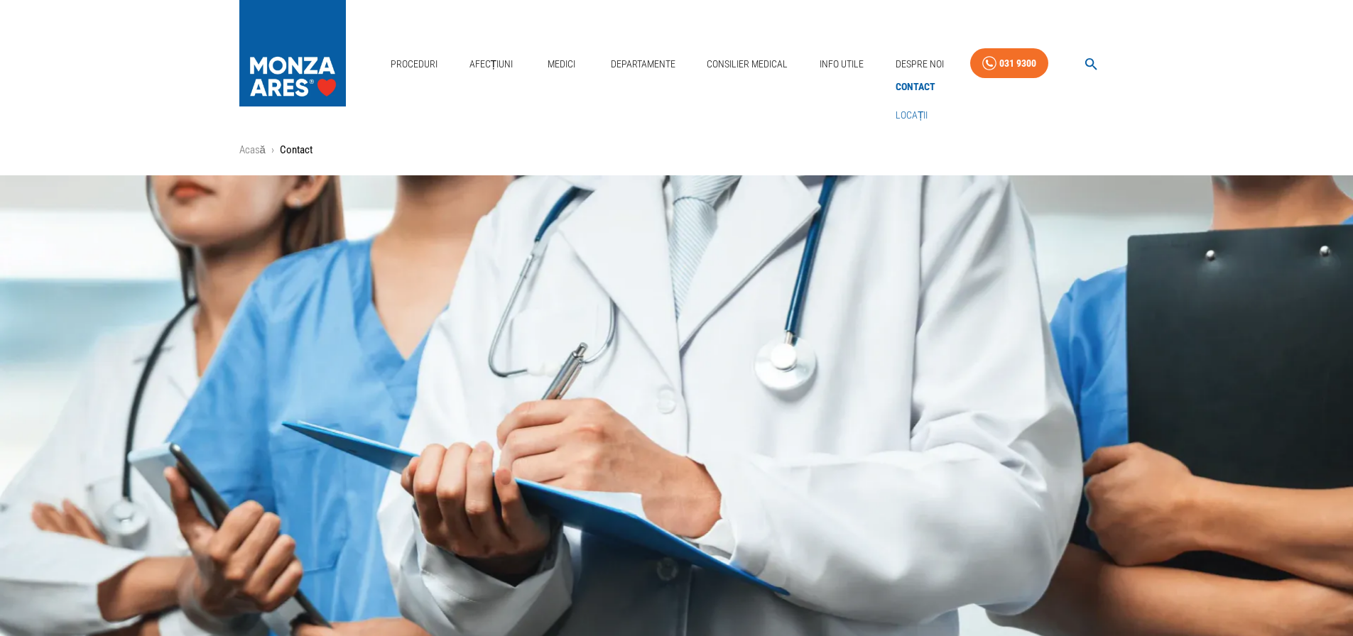 The height and width of the screenshot is (636, 1353). What do you see at coordinates (1018, 63) in the screenshot?
I see `div: 031 9300` at bounding box center [1018, 63].